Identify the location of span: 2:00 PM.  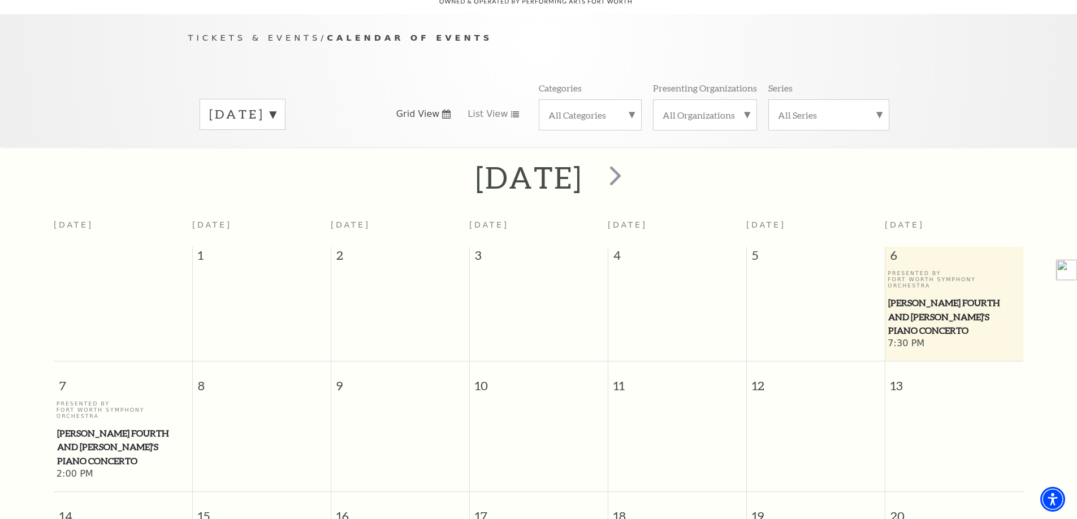
(123, 475).